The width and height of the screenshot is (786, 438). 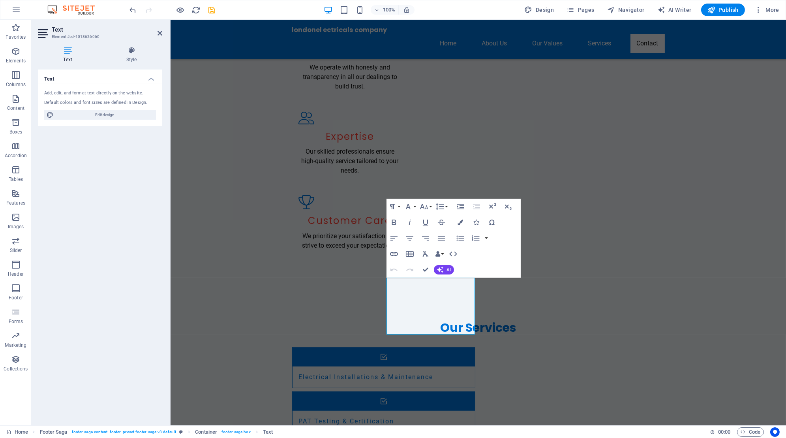 What do you see at coordinates (16, 132) in the screenshot?
I see `p: Boxes` at bounding box center [16, 132].